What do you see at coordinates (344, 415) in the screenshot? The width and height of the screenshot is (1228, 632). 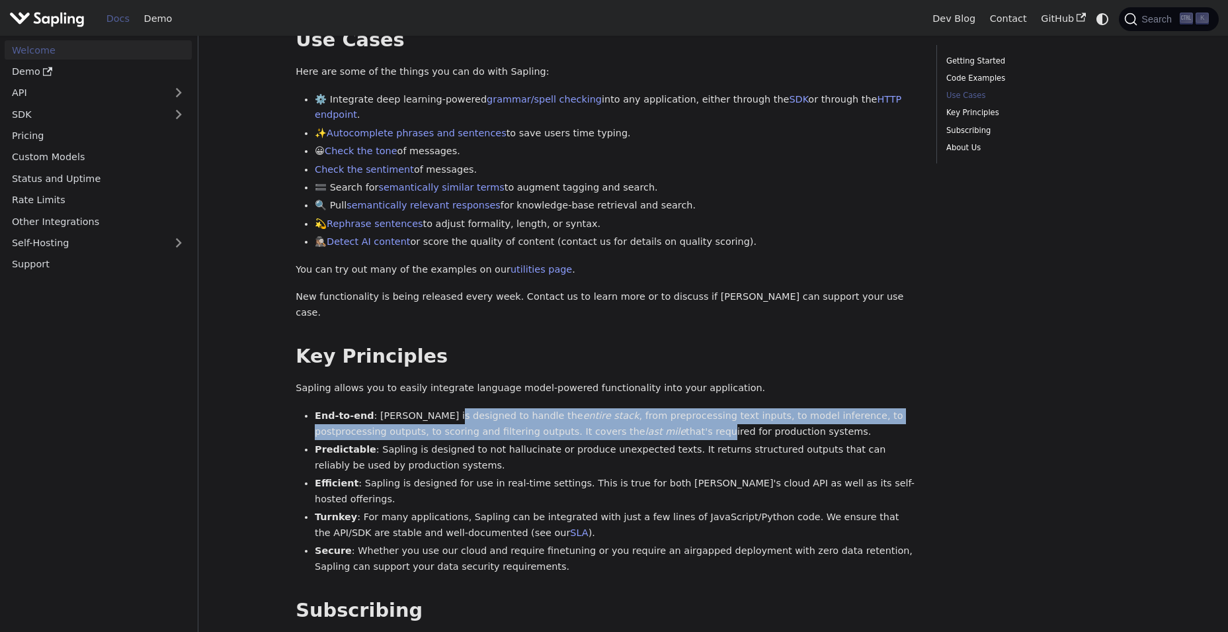 I see `strong: End-to-end` at bounding box center [344, 415].